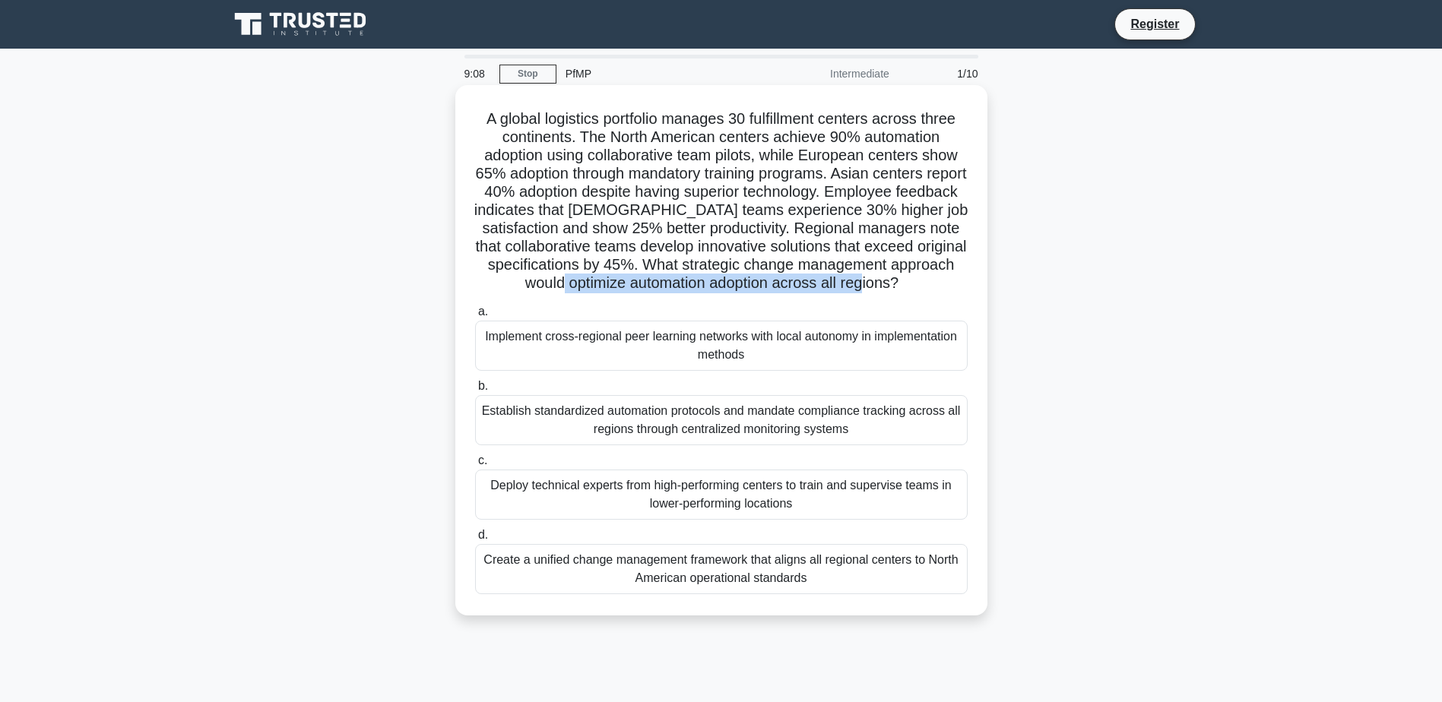  What do you see at coordinates (477, 74) in the screenshot?
I see `div: 9:08` at bounding box center [477, 74].